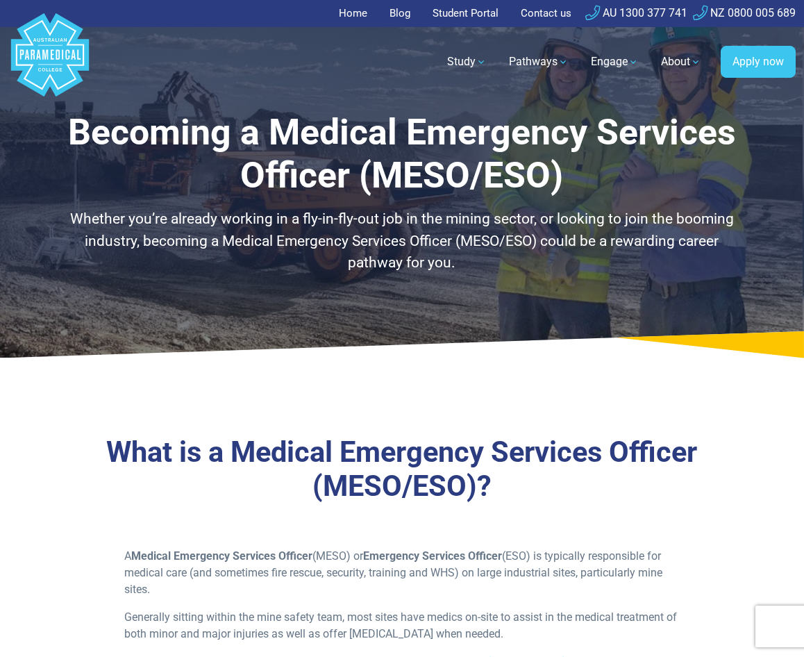 The image size is (804, 657). I want to click on a: Australian Paramedical College, so click(50, 62).